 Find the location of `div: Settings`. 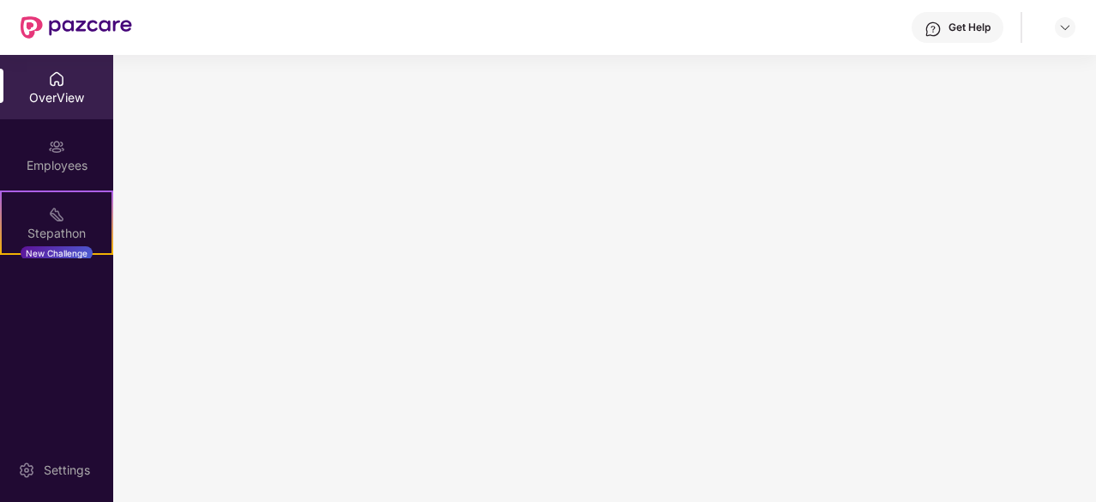

div: Settings is located at coordinates (67, 470).